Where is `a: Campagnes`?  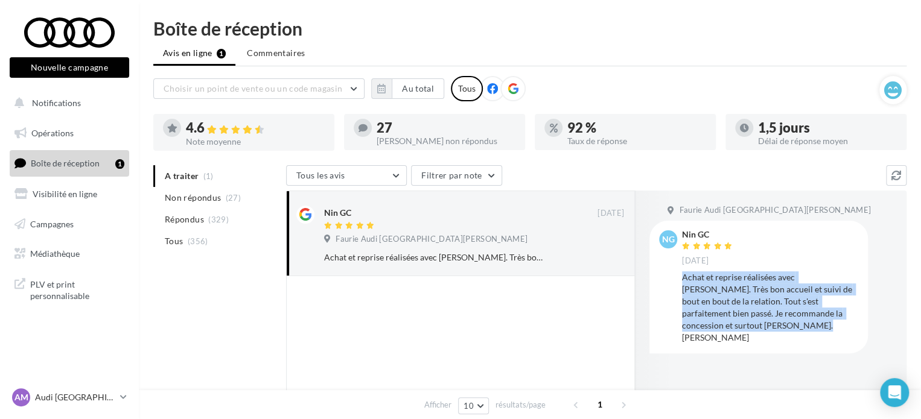 a: Campagnes is located at coordinates (69, 224).